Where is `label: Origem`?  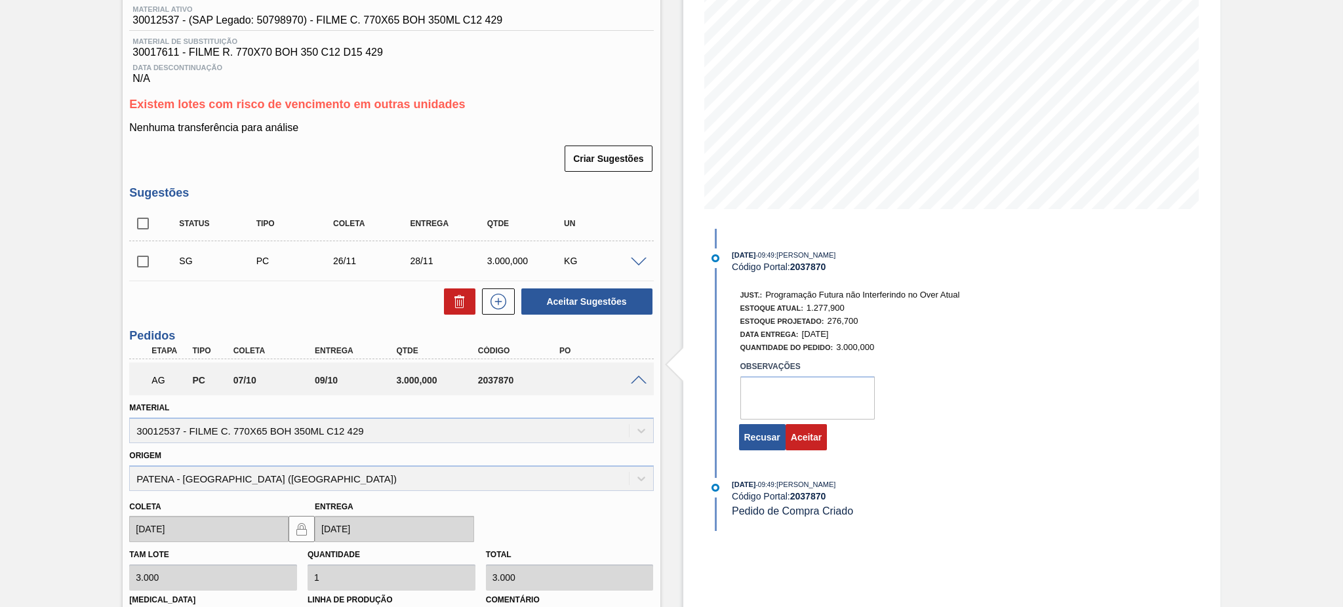 label: Origem is located at coordinates (145, 456).